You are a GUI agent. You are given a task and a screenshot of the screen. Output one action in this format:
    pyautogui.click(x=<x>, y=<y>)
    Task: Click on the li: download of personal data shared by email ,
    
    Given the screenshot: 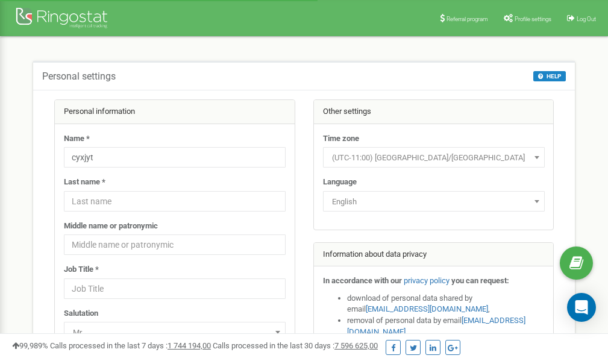 What is the action you would take?
    pyautogui.click(x=446, y=304)
    